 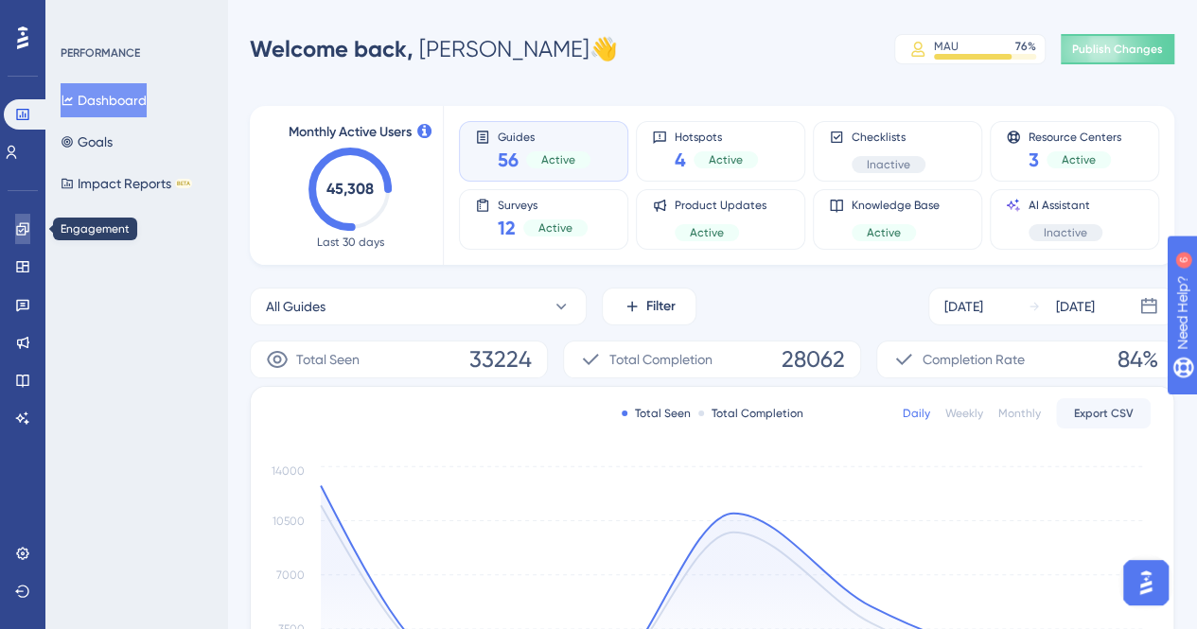 What do you see at coordinates (964, 413) in the screenshot?
I see `div: Weekly` at bounding box center [964, 413].